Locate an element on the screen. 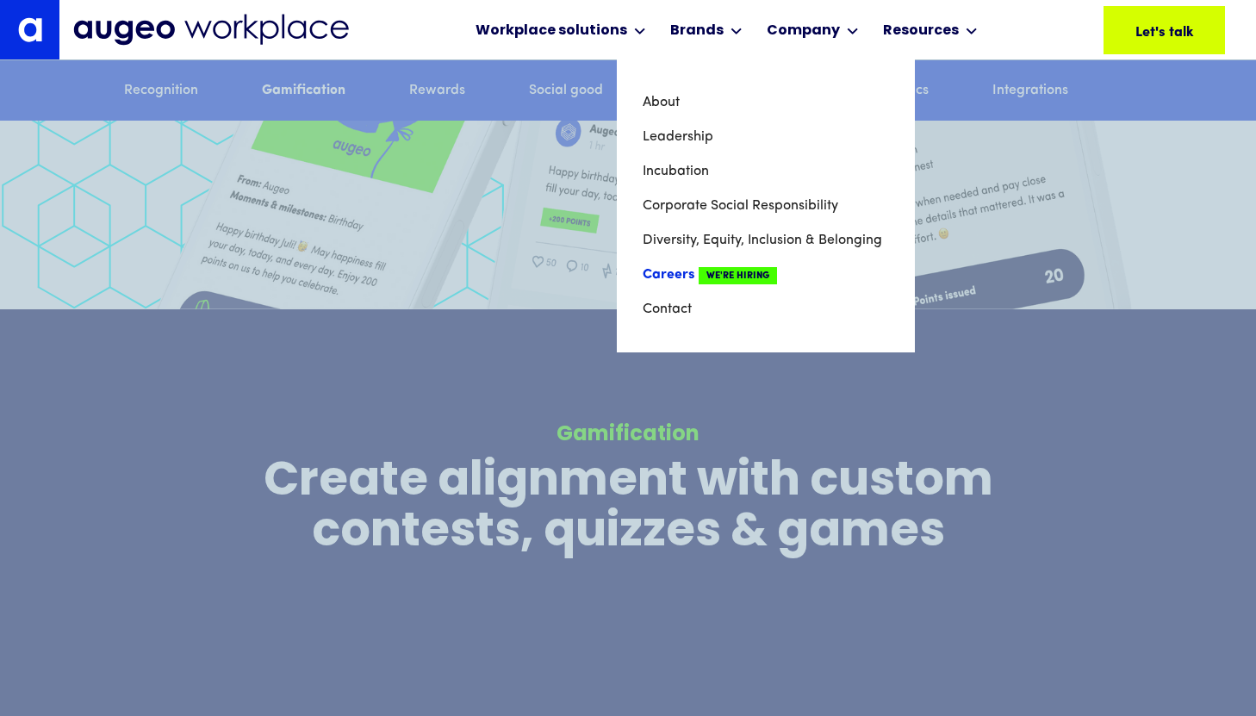 This screenshot has height=716, width=1256. nav: Company is located at coordinates (766, 206).